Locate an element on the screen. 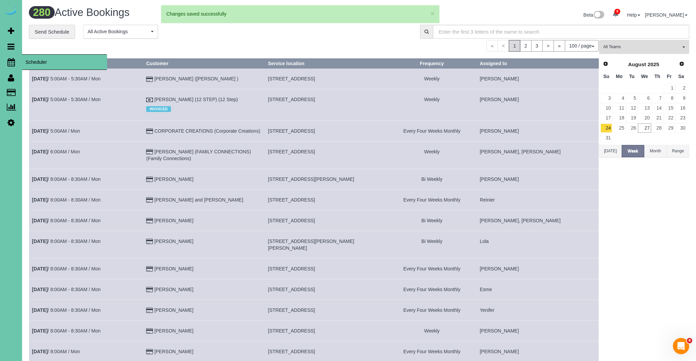 The height and width of the screenshot is (361, 696). ol: All Teams is located at coordinates (644, 45).